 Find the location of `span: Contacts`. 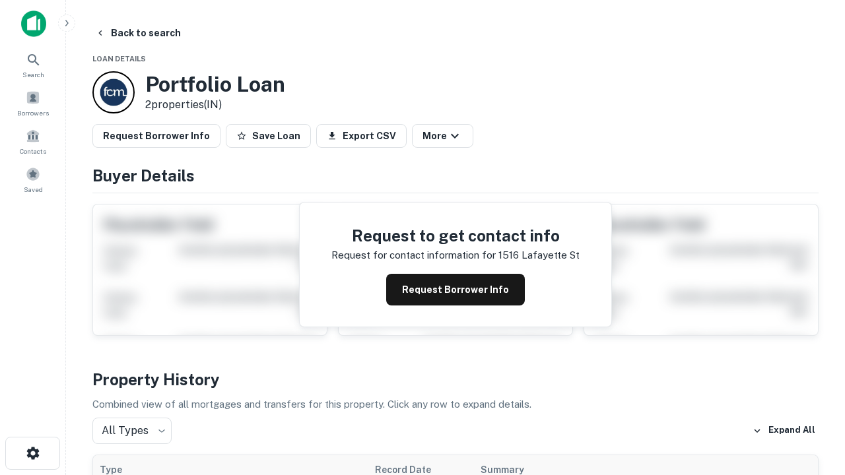

span: Contacts is located at coordinates (33, 151).